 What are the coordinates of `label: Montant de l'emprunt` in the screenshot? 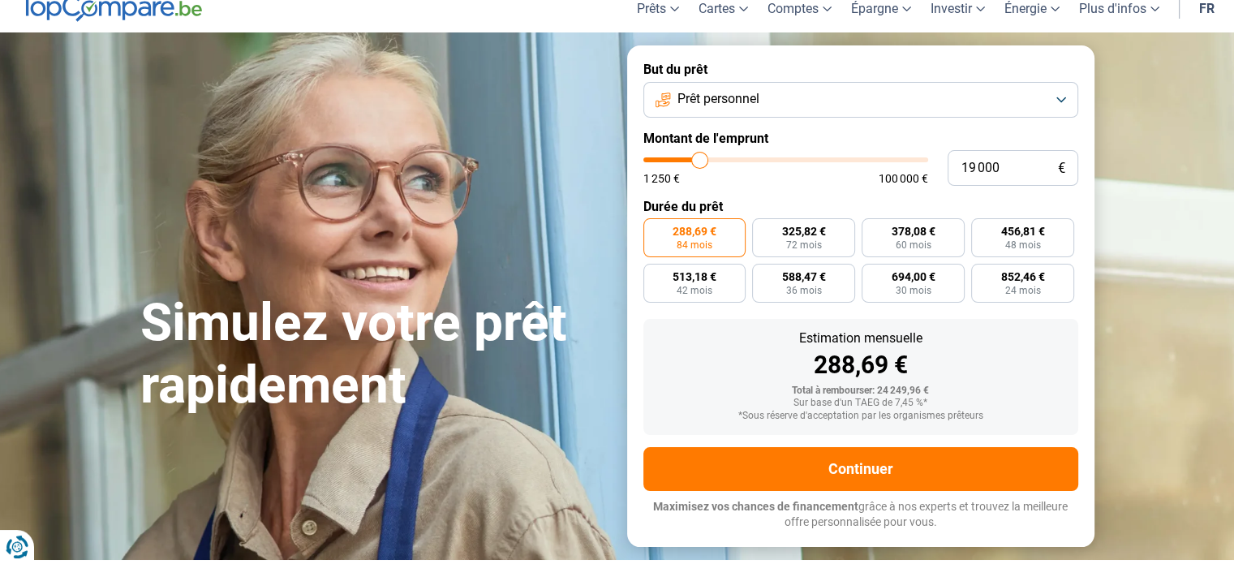 It's located at (861, 138).